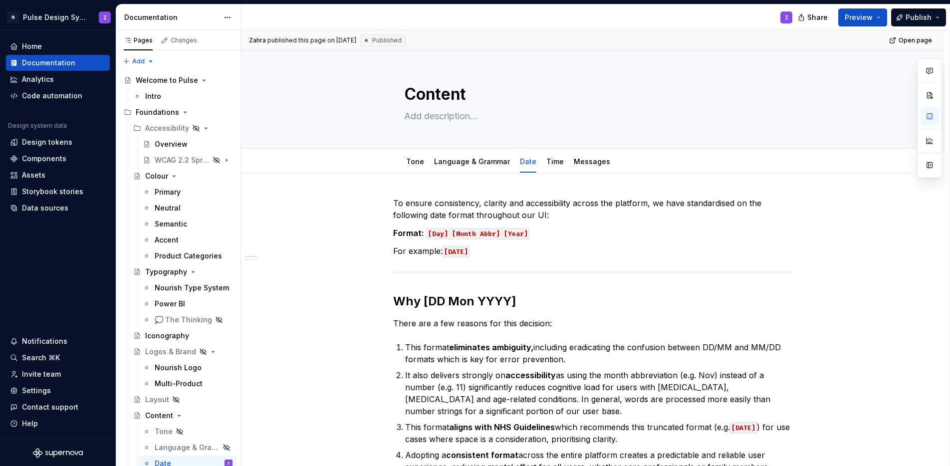 The image size is (950, 466). I want to click on div: Nourish Type System, so click(192, 288).